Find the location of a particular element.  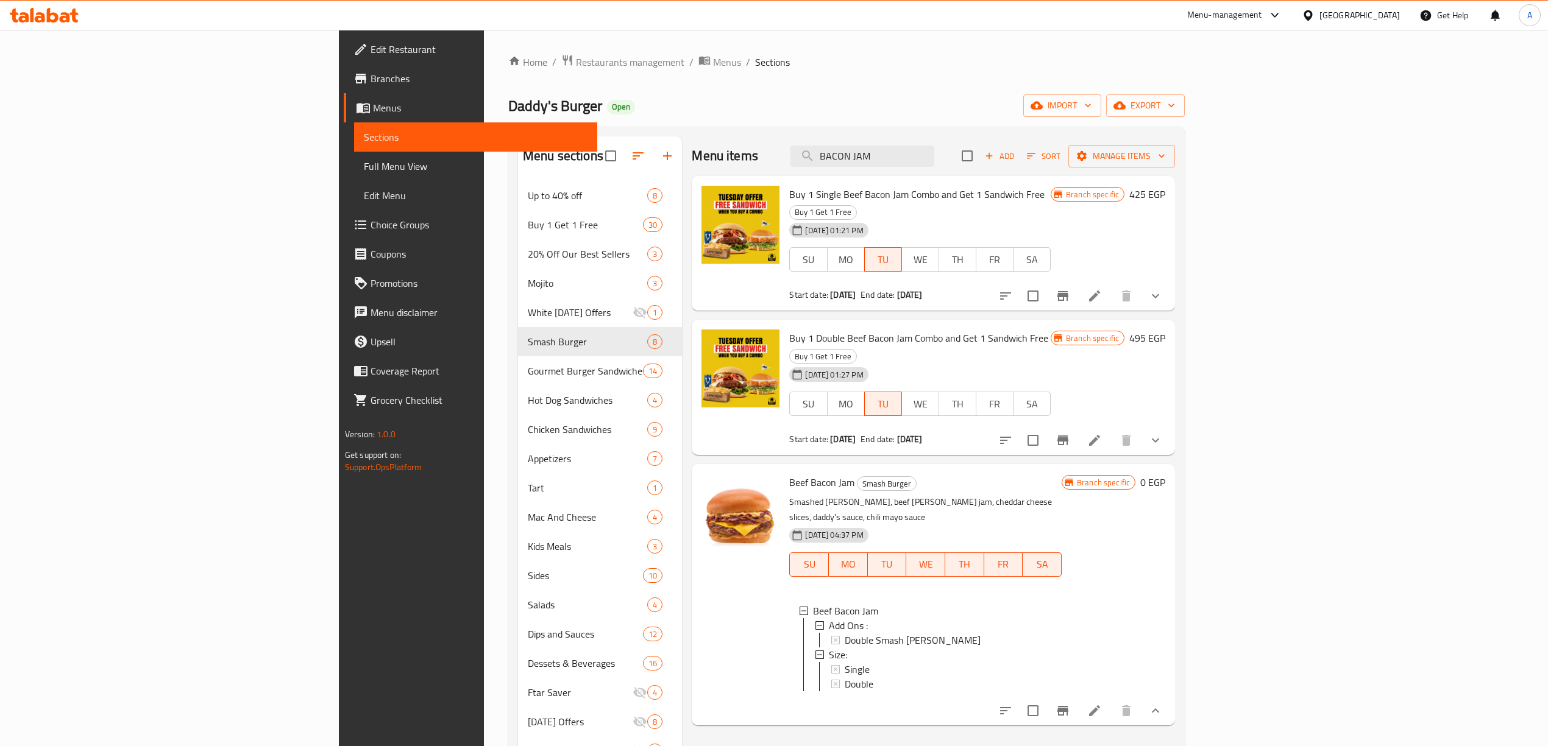

div: Dips and Sauces12 is located at coordinates (600, 634).